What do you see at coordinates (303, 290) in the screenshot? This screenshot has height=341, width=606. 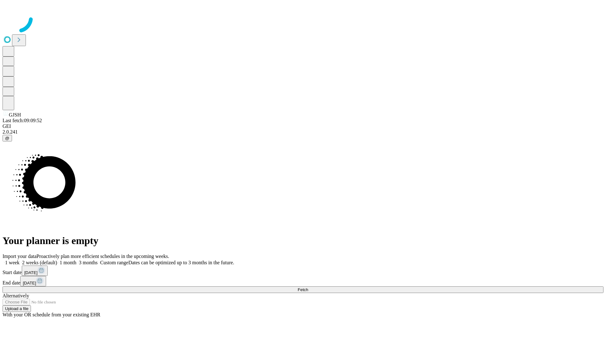 I see `span: Fetch` at bounding box center [303, 290].